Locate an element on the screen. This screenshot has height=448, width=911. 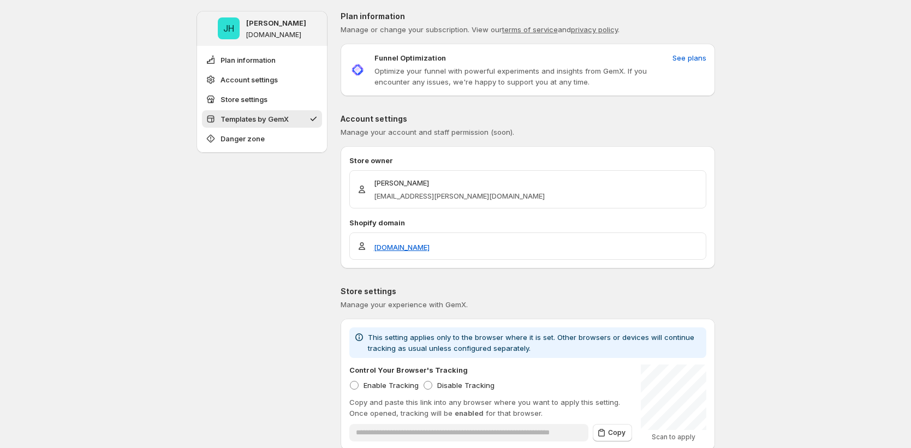
button: Plan information is located at coordinates (262, 60).